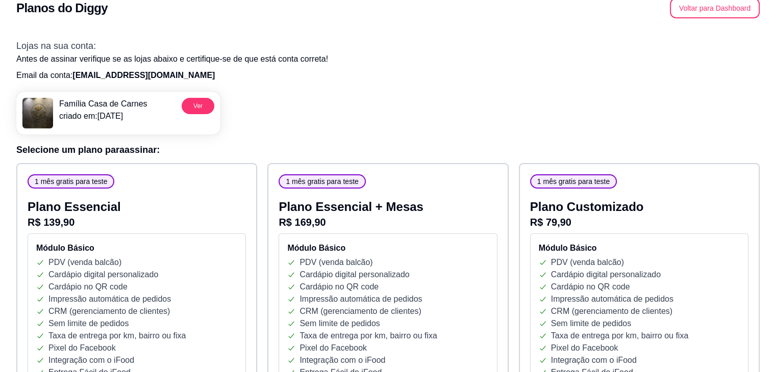 The image size is (776, 372). Describe the element at coordinates (388, 222) in the screenshot. I see `p: R$ 169,90` at that location.